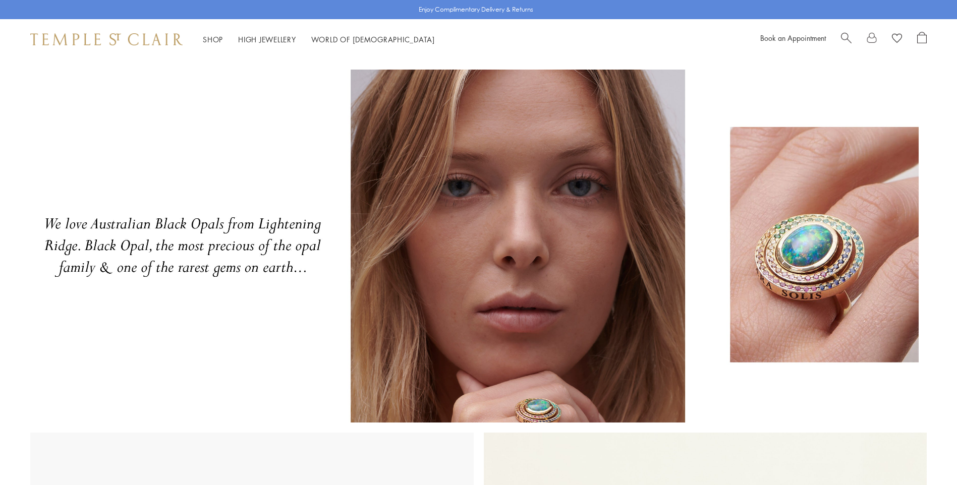 This screenshot has width=957, height=485. I want to click on a: Search, so click(846, 39).